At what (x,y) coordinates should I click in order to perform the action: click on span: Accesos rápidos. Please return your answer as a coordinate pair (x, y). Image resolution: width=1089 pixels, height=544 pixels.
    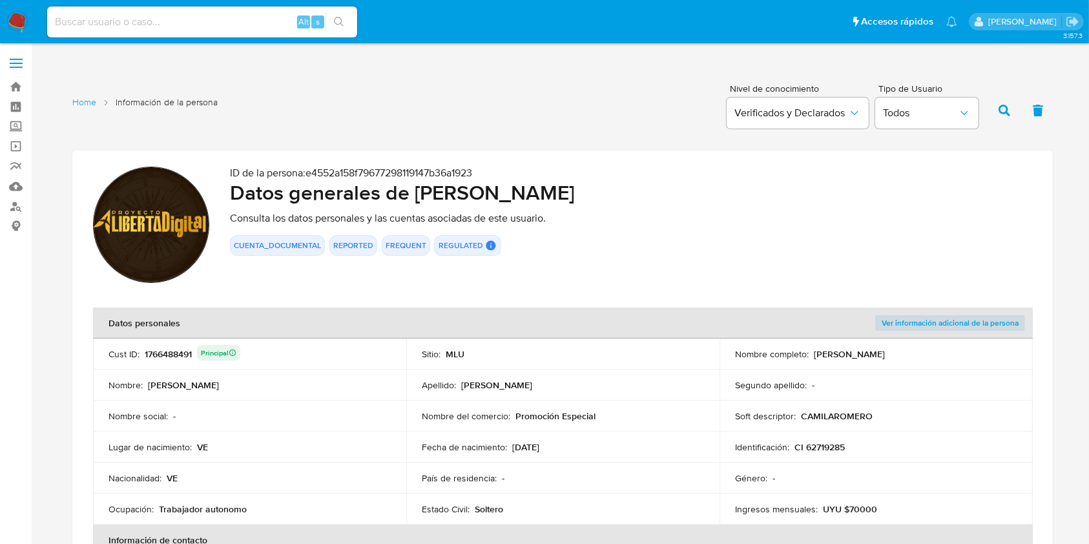
    Looking at the image, I should click on (897, 21).